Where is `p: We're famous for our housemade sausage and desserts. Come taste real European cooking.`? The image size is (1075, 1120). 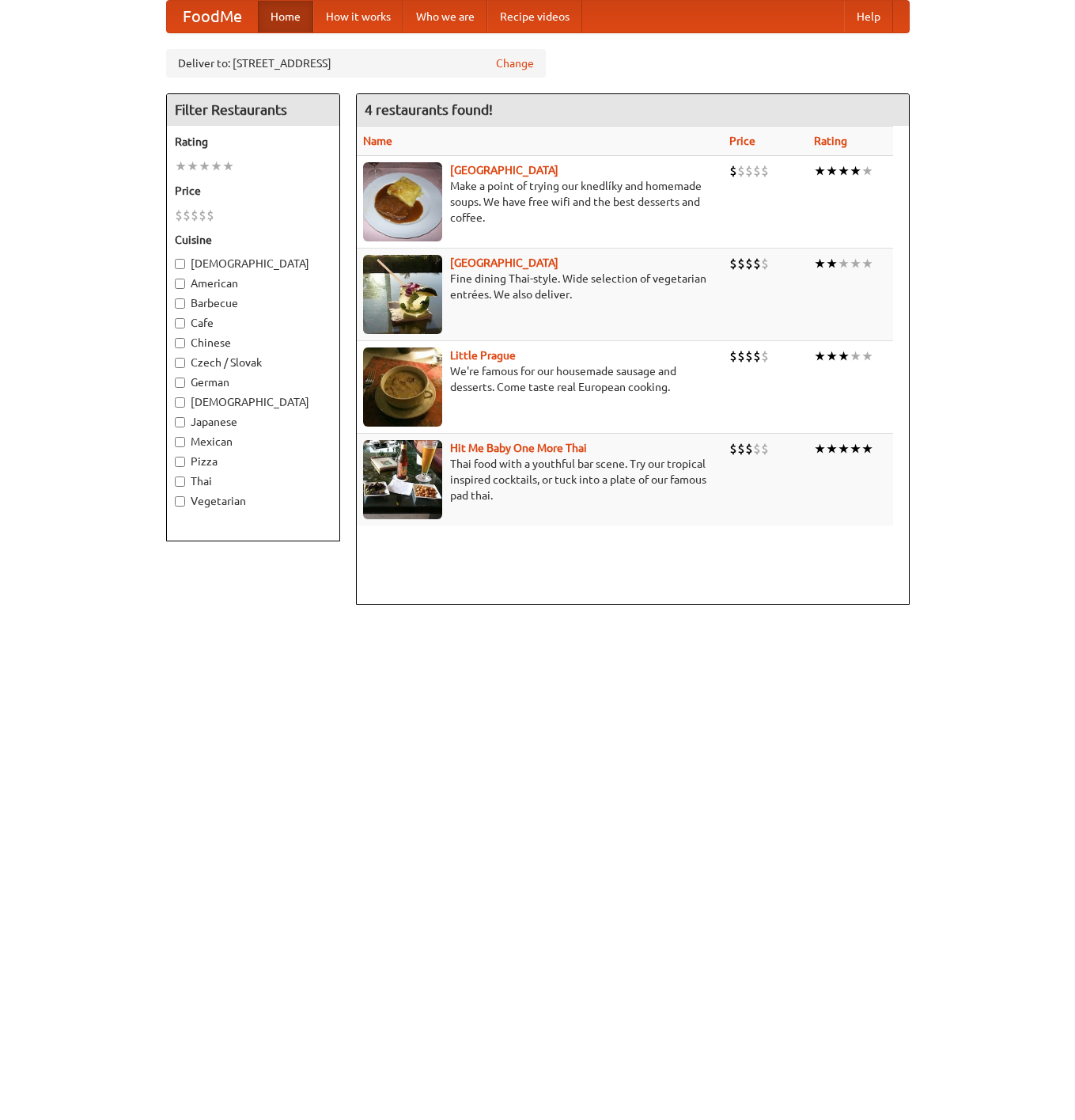
p: We're famous for our housemade sausage and desserts. Come taste real European cooking. is located at coordinates (541, 379).